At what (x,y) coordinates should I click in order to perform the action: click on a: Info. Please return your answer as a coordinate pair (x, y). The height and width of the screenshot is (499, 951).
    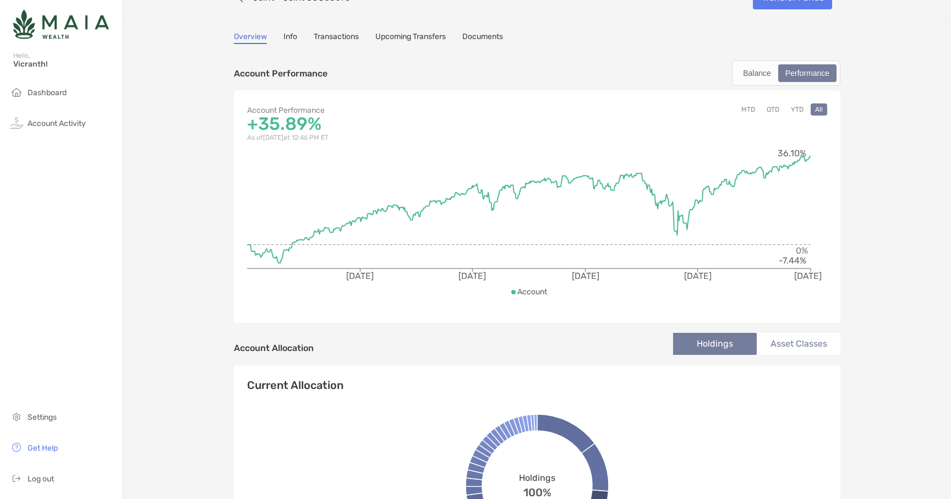
    Looking at the image, I should click on (290, 38).